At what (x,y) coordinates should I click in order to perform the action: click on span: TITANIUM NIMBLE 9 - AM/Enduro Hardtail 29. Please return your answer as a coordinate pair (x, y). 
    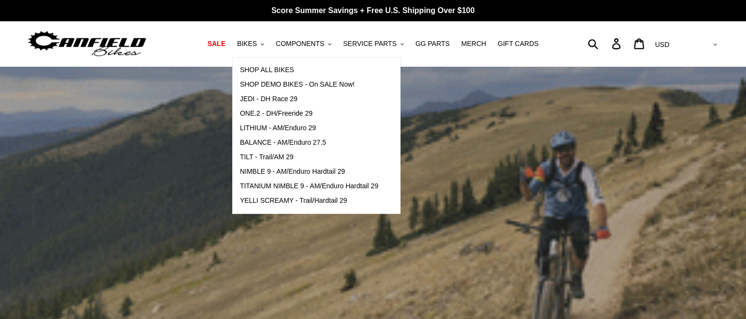
    Looking at the image, I should click on (309, 186).